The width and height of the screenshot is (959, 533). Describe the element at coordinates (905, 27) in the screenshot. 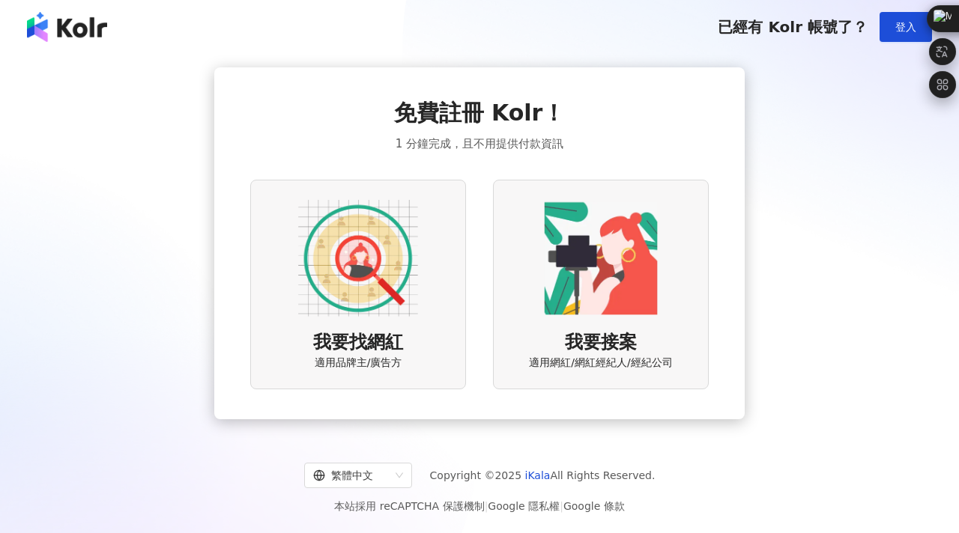

I see `button: 登入` at that location.